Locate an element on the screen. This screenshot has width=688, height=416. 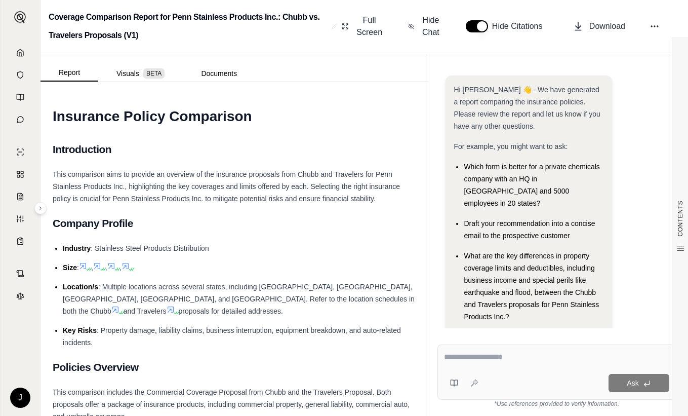
button: Visuals is located at coordinates (140, 73).